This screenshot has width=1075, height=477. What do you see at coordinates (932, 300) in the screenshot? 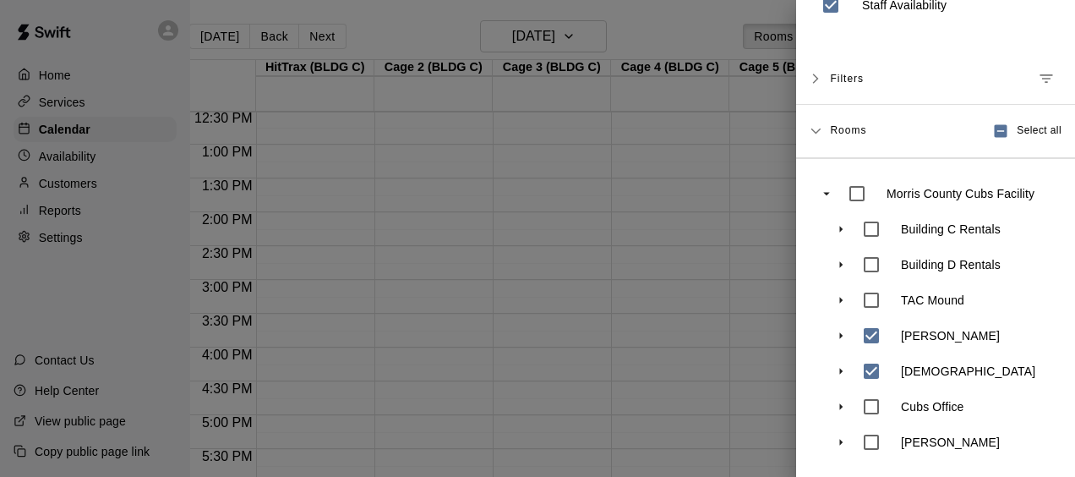
I see `p: TAC Mound` at bounding box center [932, 300].